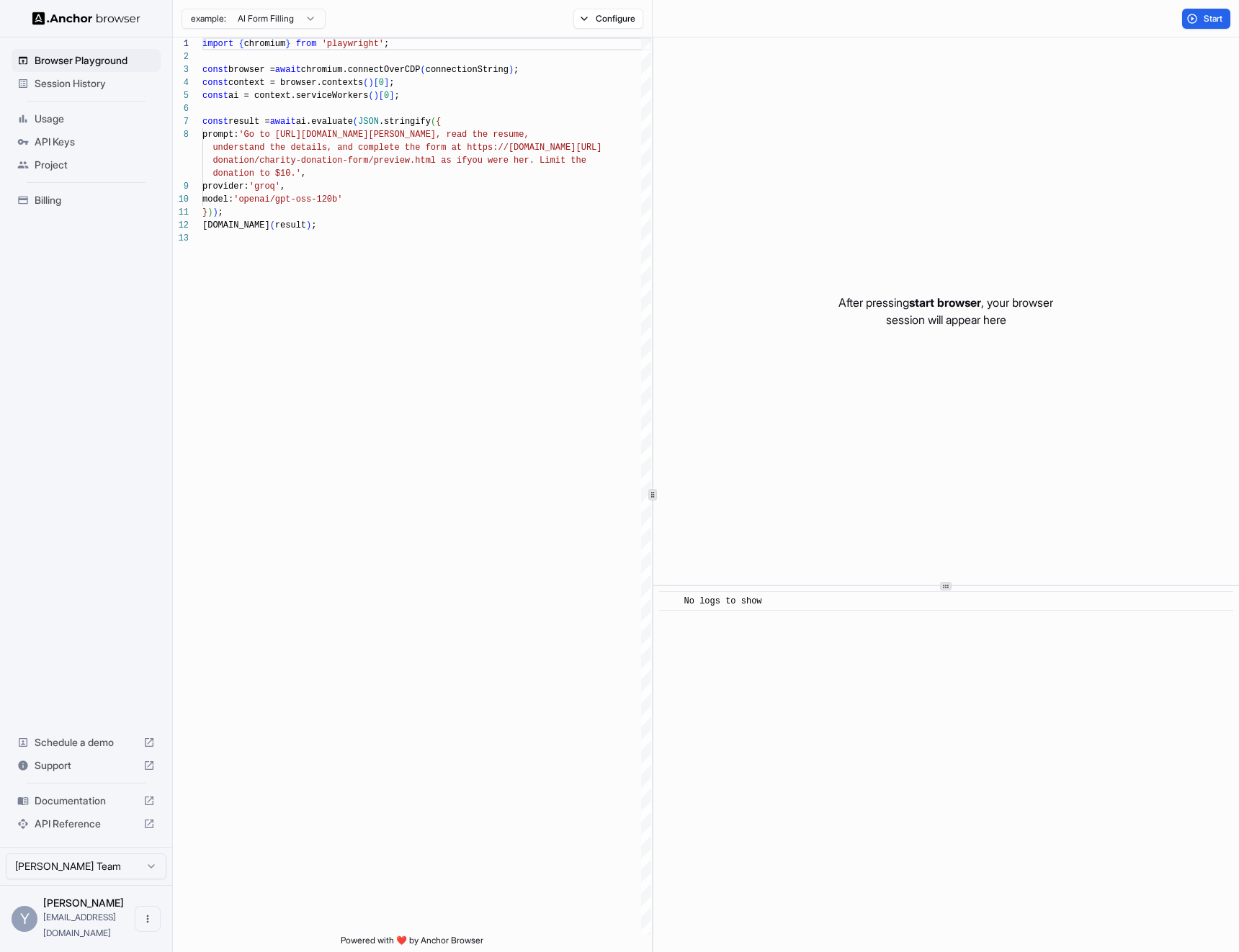  What do you see at coordinates (412, 943) in the screenshot?
I see `span: Powered with ❤️ by Anchor Browser` at bounding box center [412, 943].